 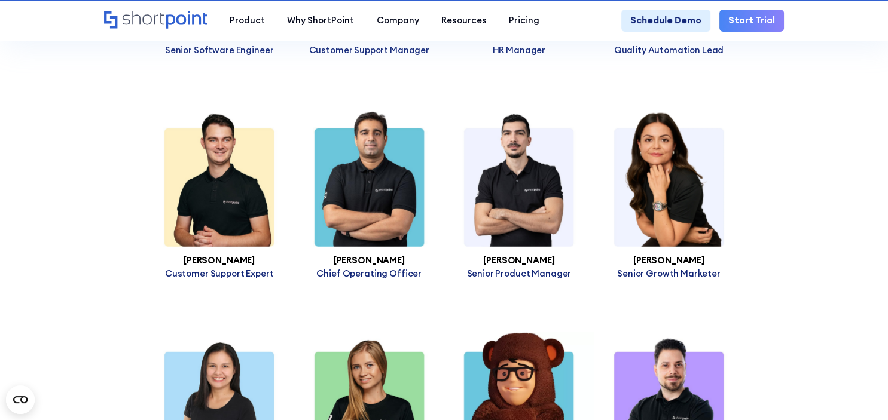 What do you see at coordinates (518, 273) in the screenshot?
I see `p: Senior Product Manager` at bounding box center [518, 273].